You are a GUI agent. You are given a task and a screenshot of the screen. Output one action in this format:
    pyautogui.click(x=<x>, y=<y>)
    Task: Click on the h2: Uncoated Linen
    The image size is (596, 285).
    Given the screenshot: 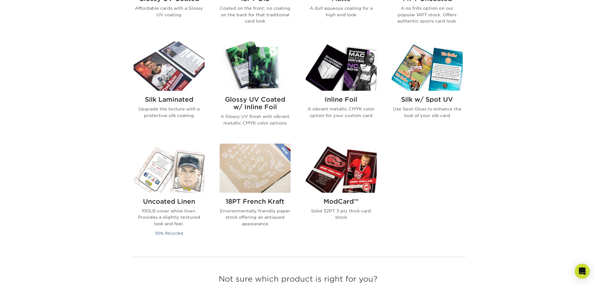 What is the action you would take?
    pyautogui.click(x=169, y=201)
    